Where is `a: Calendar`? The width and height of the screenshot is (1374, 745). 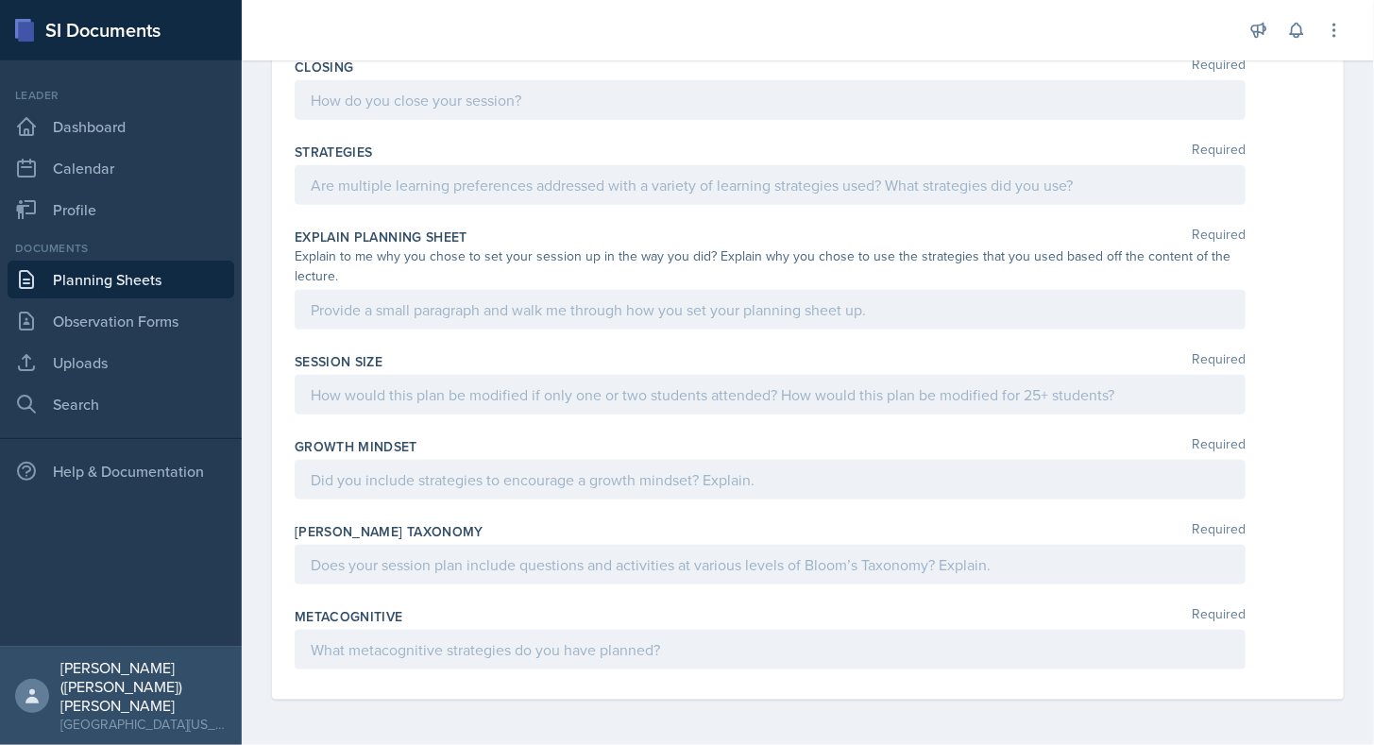 a: Calendar is located at coordinates (121, 168).